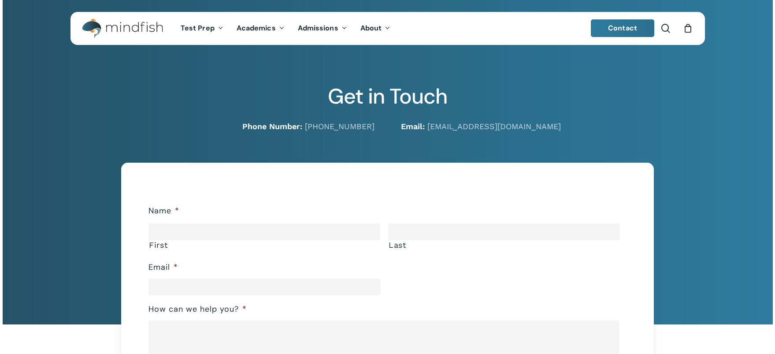  I want to click on a: Contact, so click(623, 28).